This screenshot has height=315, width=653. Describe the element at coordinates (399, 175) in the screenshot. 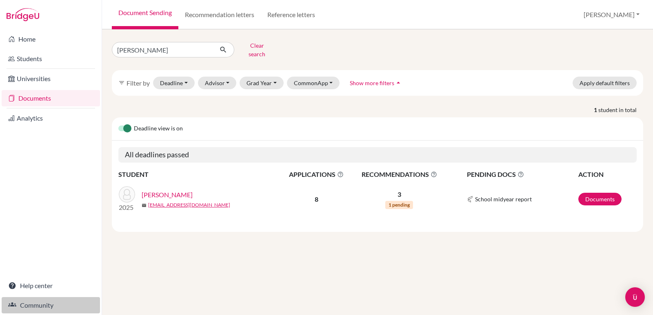

I see `span: RECOMMENDATIONS` at that location.